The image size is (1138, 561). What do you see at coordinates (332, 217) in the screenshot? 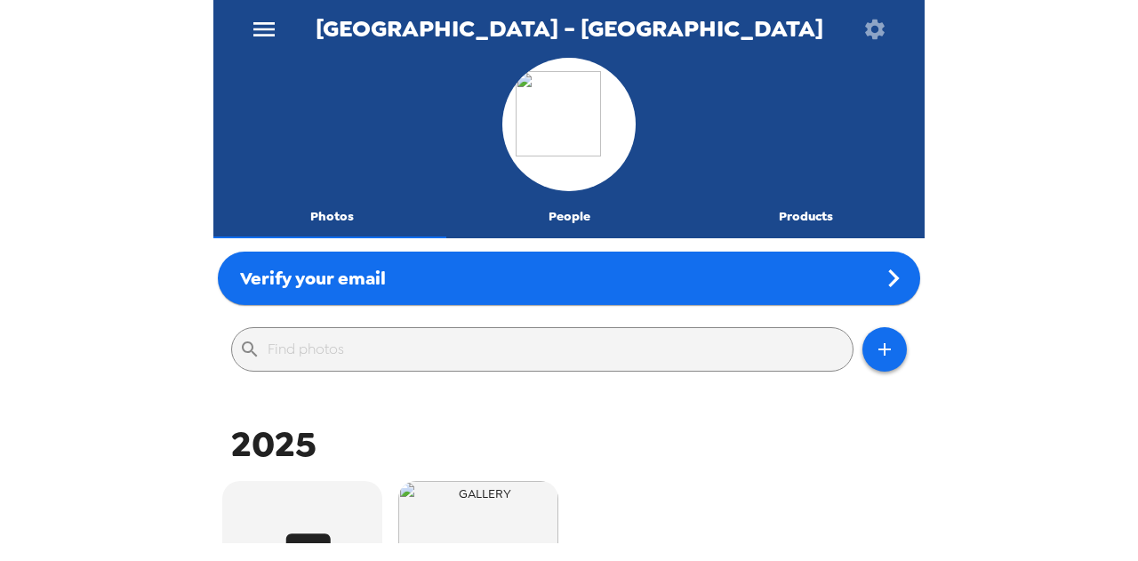
I see `button: Photos` at bounding box center [332, 217].